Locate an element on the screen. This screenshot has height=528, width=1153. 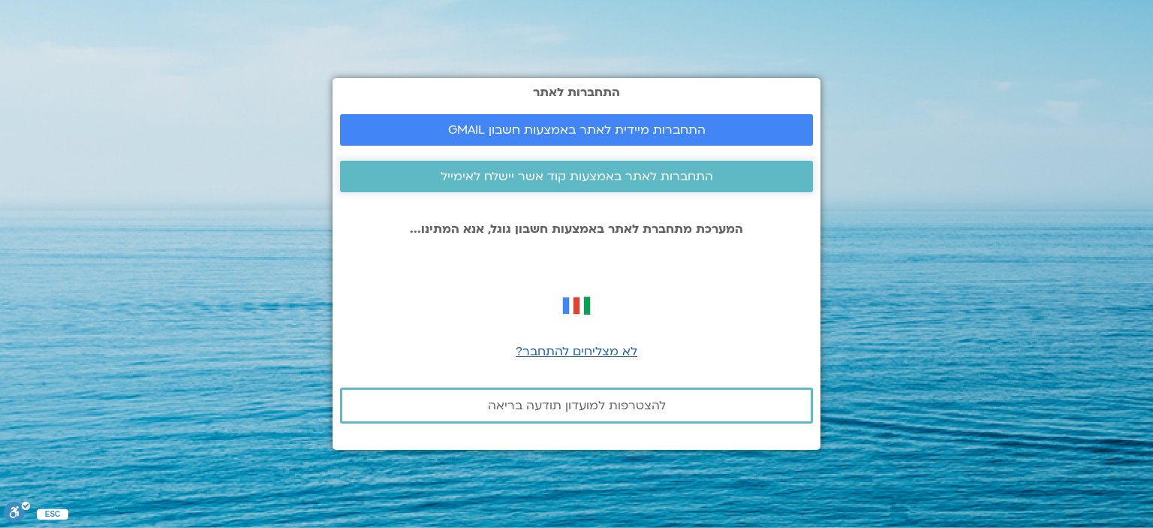
span: התחברות מיידית לאתר באמצעות חשבון GMAIL is located at coordinates (576, 130).